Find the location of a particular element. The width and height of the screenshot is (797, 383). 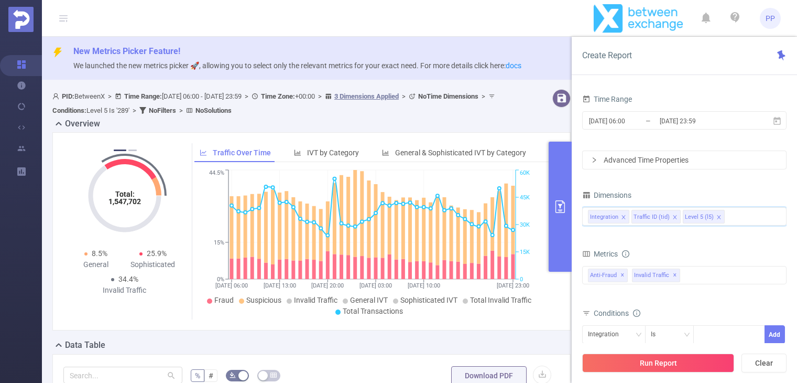

tspan: 60K is located at coordinates (525, 173).